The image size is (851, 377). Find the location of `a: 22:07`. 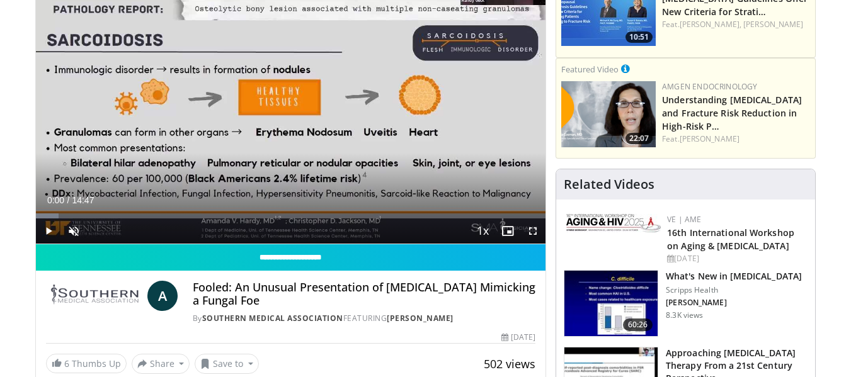

a: 22:07 is located at coordinates (609, 114).